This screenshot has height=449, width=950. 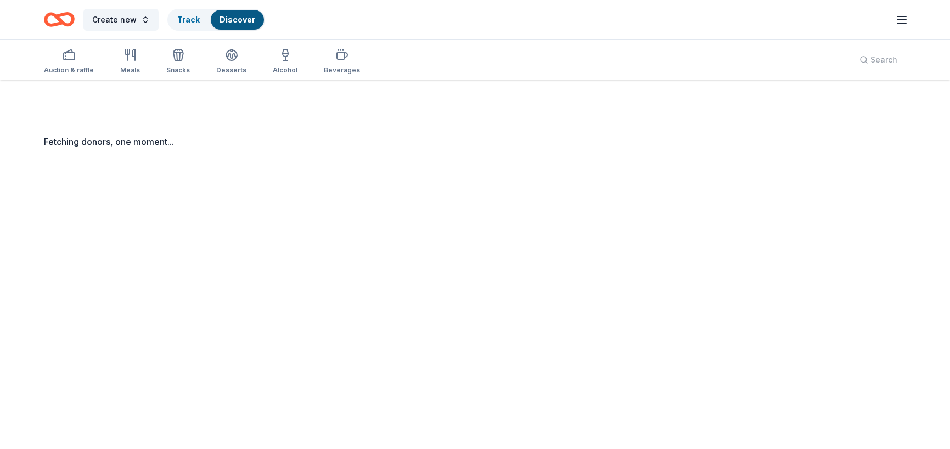 I want to click on span: Create new, so click(x=114, y=20).